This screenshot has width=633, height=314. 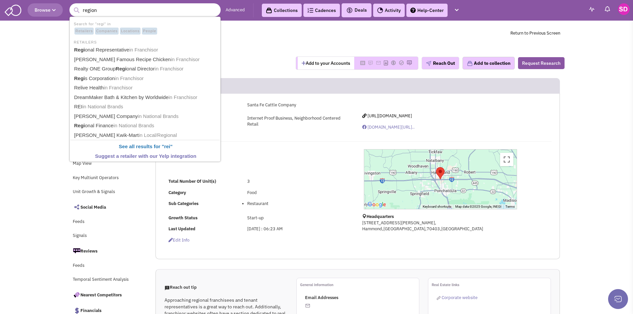 I want to click on img: icon-collection-lavender-black.svg, so click(x=269, y=10).